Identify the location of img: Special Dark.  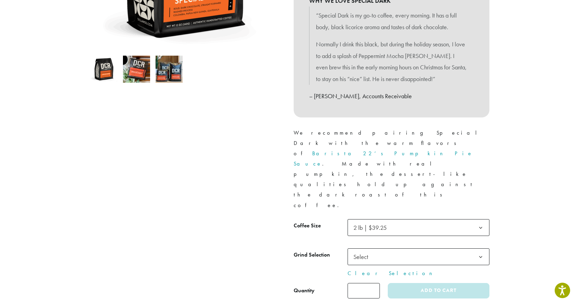
(104, 69).